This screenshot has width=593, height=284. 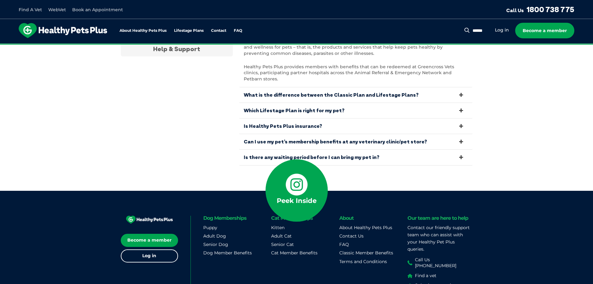 I want to click on span: Proactive, preventative wellness program designed to keep your pet healthier and happier for longer, so click(x=297, y=46).